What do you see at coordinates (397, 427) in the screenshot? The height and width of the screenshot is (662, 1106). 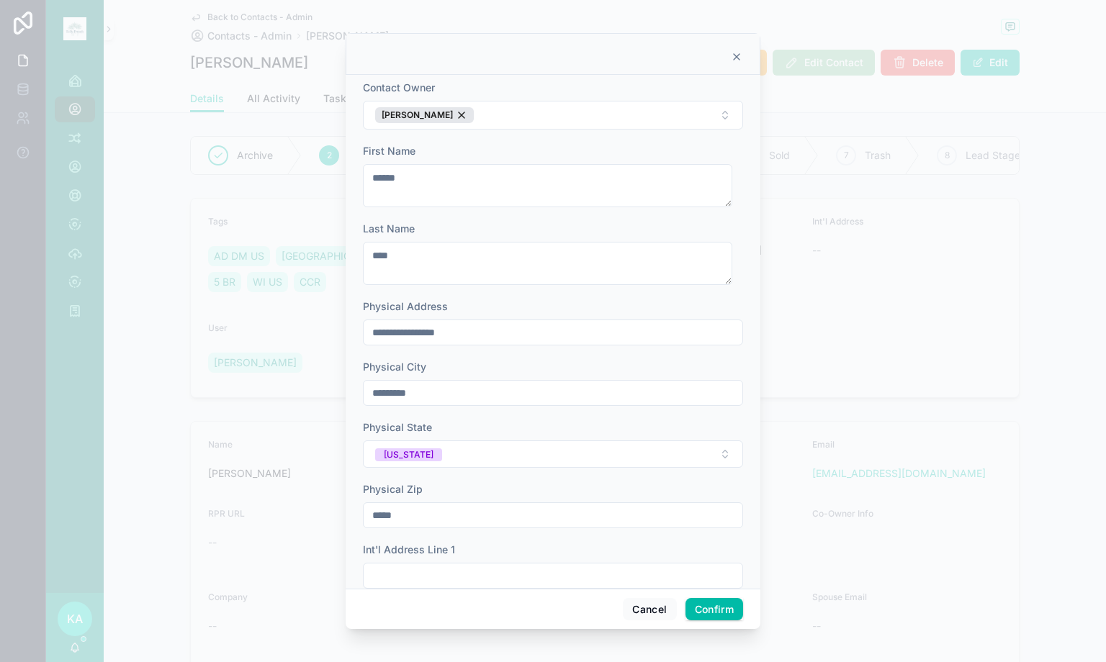 I see `span: Physical State` at bounding box center [397, 427].